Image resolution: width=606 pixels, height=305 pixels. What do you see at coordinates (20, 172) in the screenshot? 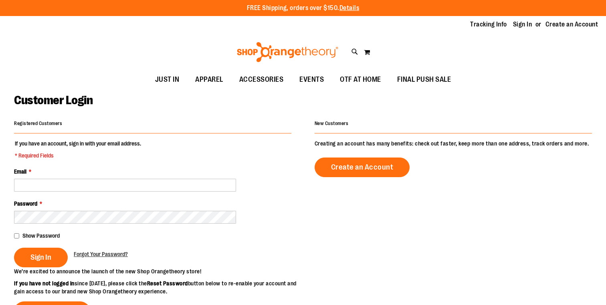
I see `span: Email` at bounding box center [20, 172].